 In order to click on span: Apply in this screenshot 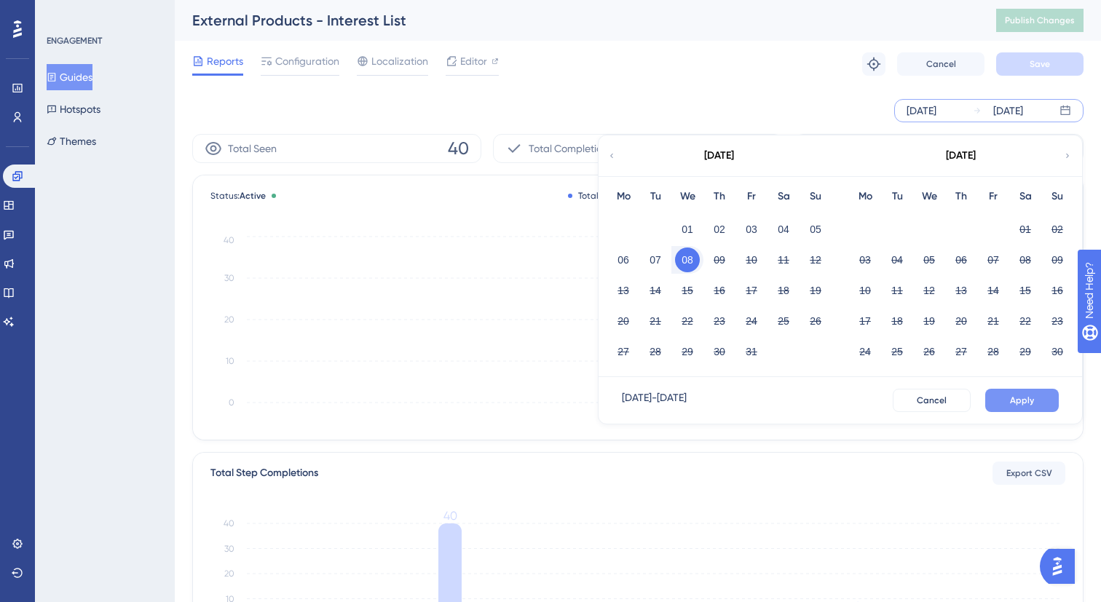, I will do `click(1021, 400)`.